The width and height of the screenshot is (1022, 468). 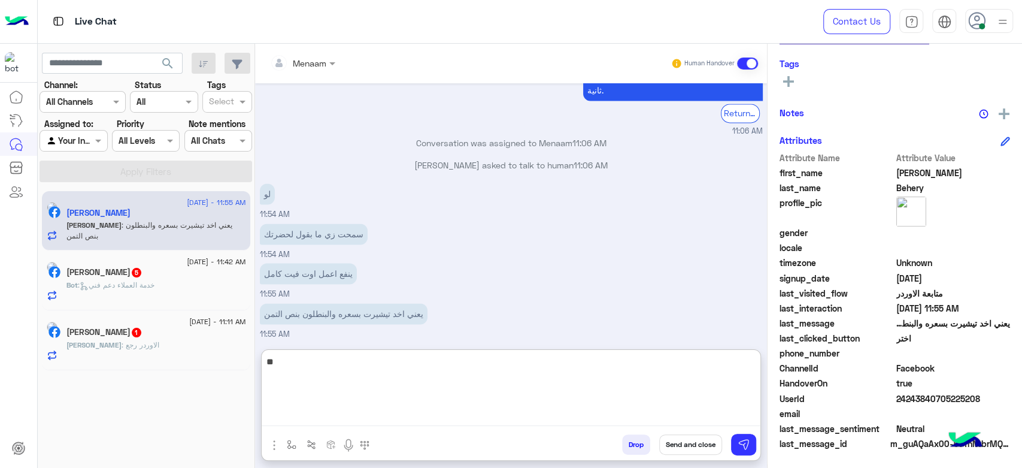 What do you see at coordinates (690, 444) in the screenshot?
I see `button: Send and close` at bounding box center [690, 444].